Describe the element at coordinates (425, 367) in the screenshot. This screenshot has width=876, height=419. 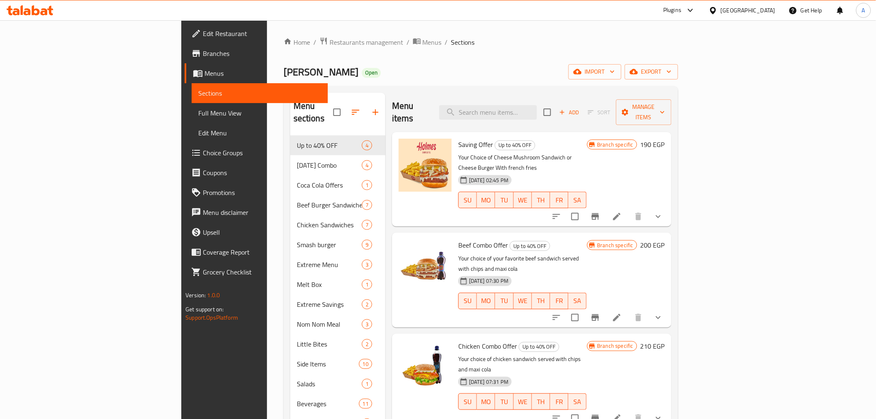
I see `img: Chicken Combo Offer` at that location.